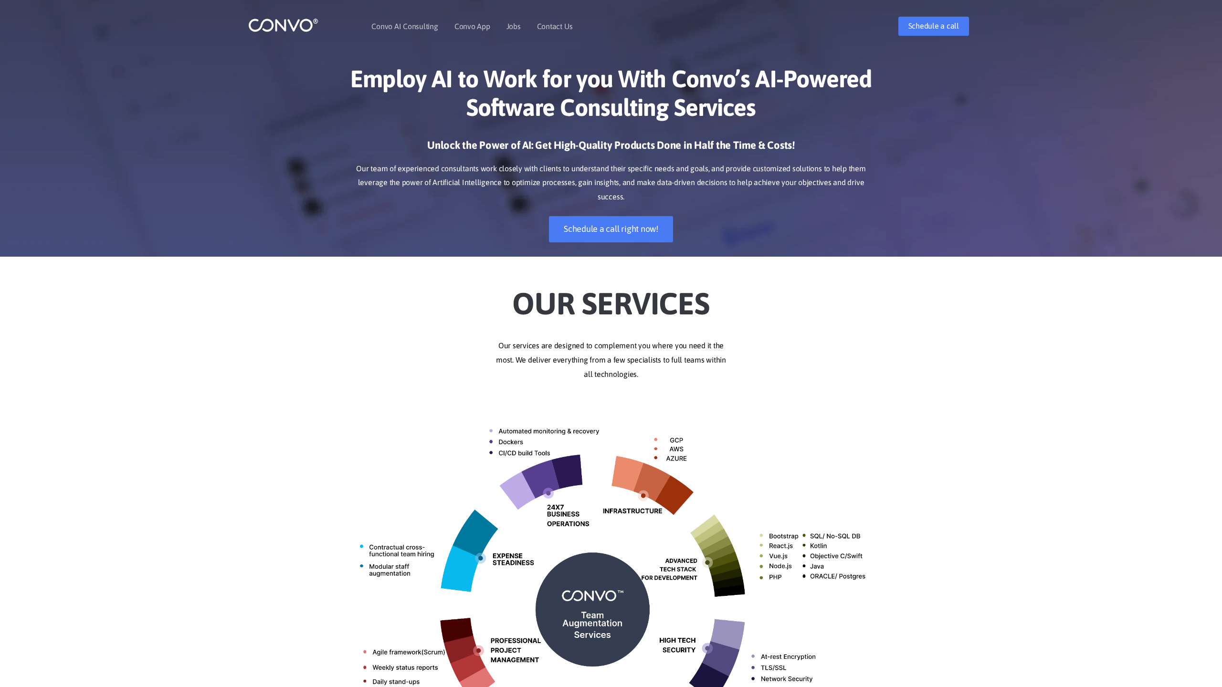 The height and width of the screenshot is (687, 1222). Describe the element at coordinates (611, 360) in the screenshot. I see `p: Our services are designed to complement you where you need it the most. We deliver everything fro...` at that location.